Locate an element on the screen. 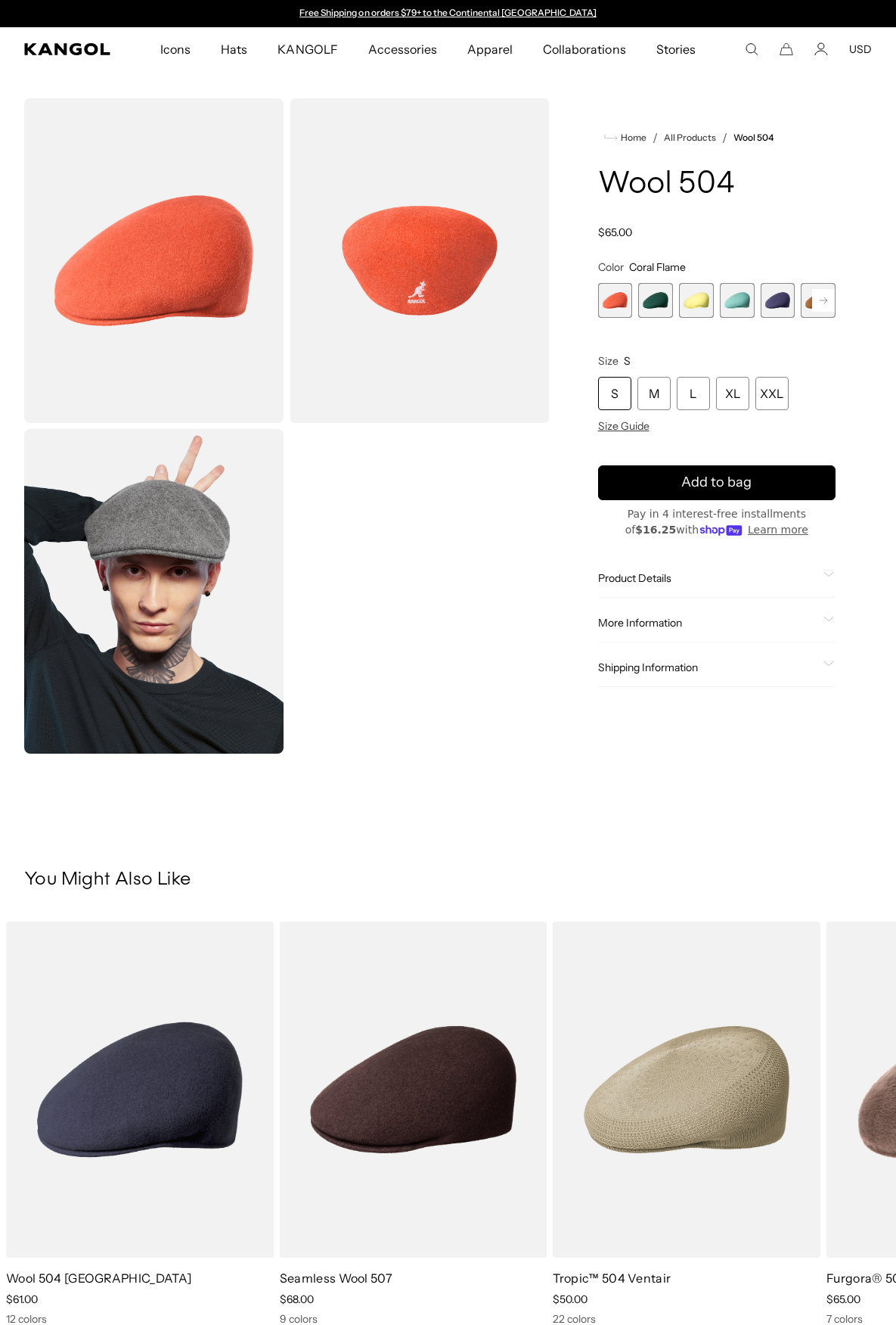 This screenshot has height=1325, width=896. a: Home is located at coordinates (625, 138).